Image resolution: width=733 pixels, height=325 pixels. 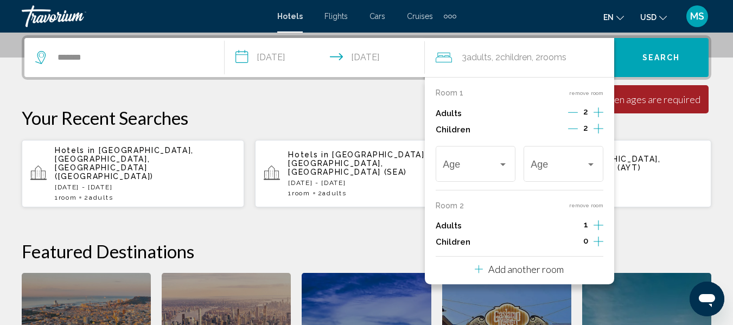 I want to click on button: Change currency, so click(x=653, y=17).